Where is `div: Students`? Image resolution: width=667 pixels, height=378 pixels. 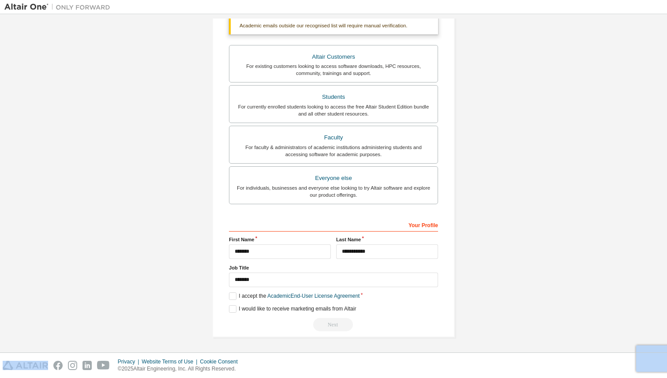 div: Students is located at coordinates (333, 97).